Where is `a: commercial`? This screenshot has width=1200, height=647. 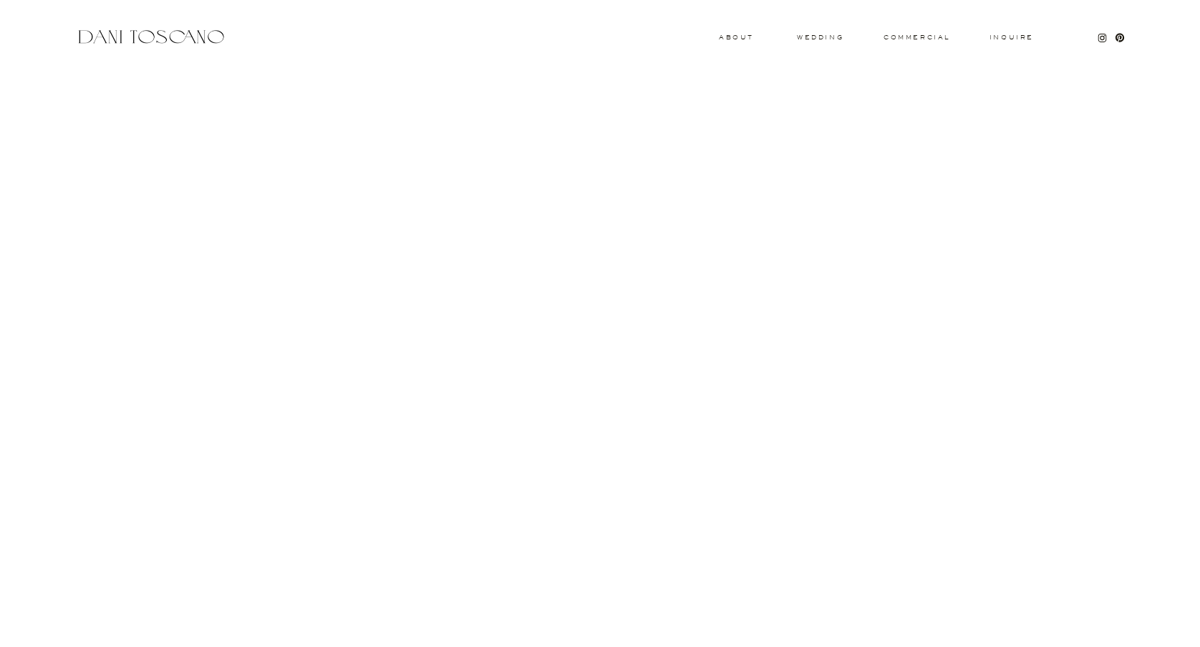
a: commercial is located at coordinates (917, 37).